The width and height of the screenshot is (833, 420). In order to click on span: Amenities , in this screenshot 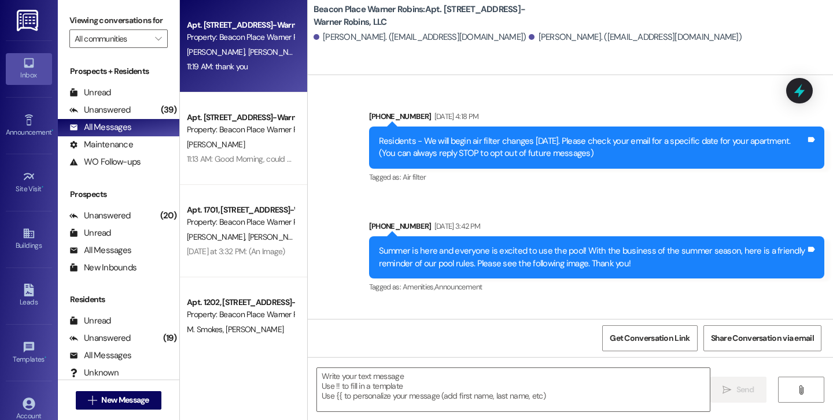, I will do `click(419, 287)`.